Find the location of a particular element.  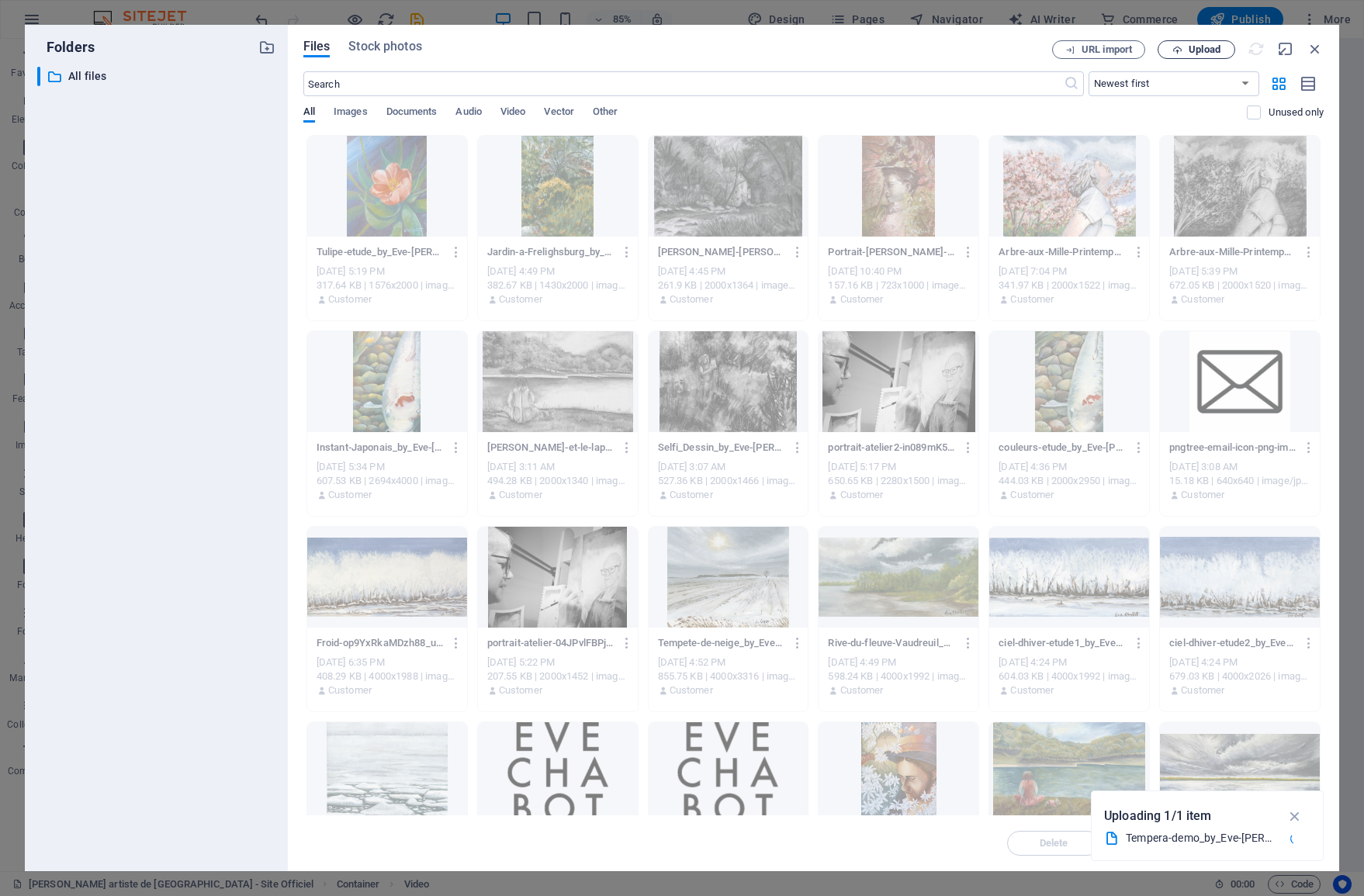

p: ciel-dhiver-etude2_by_Eve-Chabot-kGi8LFZNYOBXgJpLcSTmfQ.jpg is located at coordinates (1232, 643).